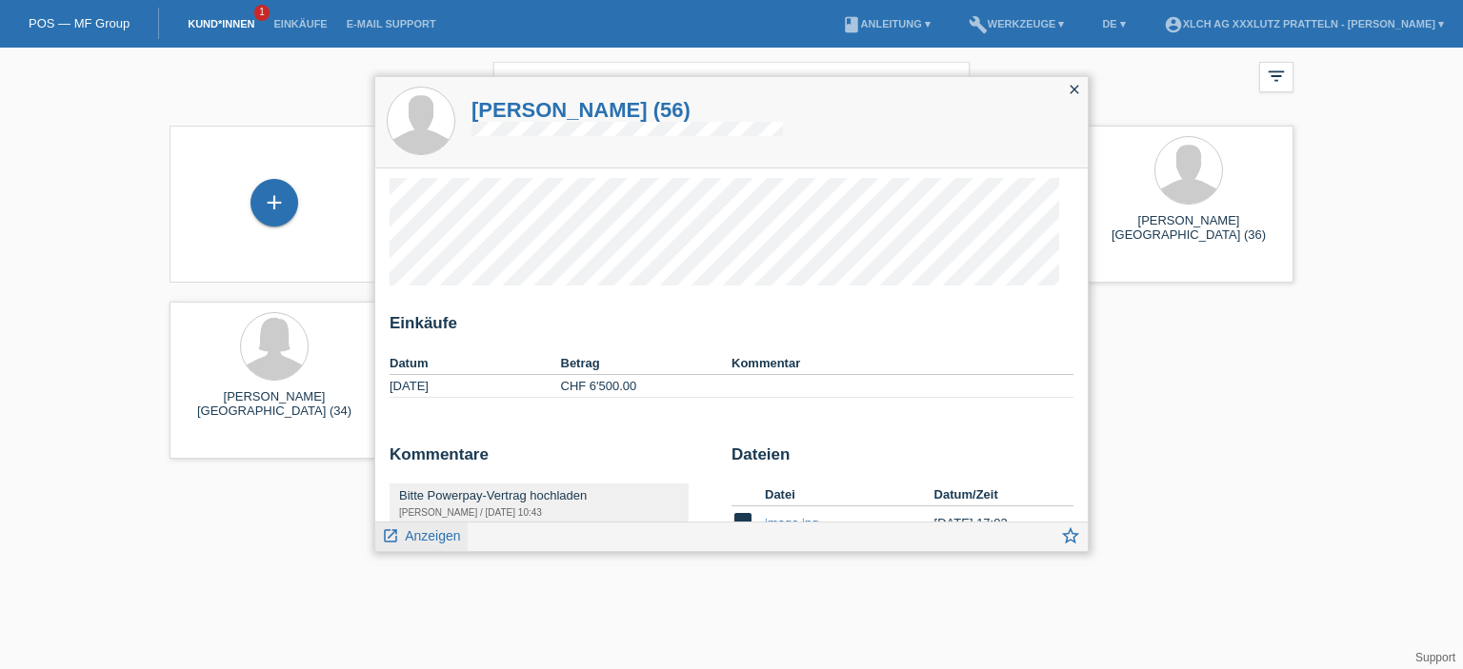 The image size is (1463, 669). What do you see at coordinates (978, 25) in the screenshot?
I see `i: build` at bounding box center [978, 25].